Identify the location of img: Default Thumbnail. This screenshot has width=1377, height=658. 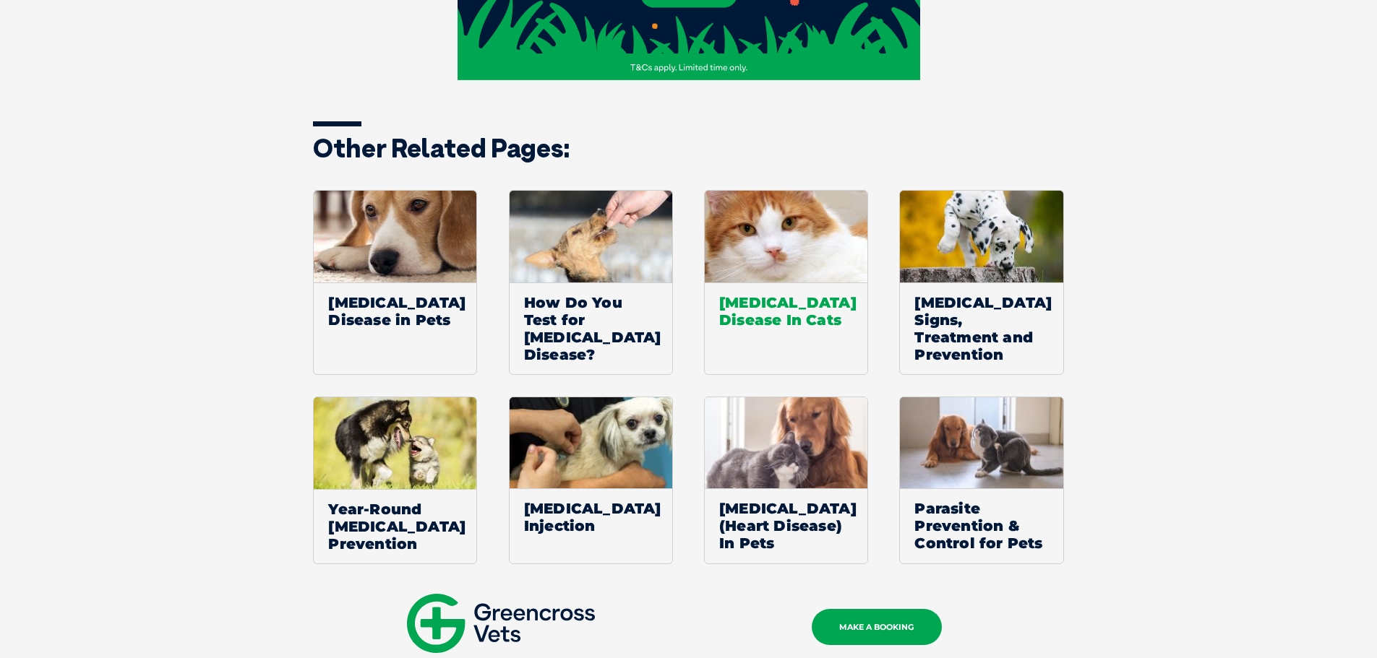
(395, 443).